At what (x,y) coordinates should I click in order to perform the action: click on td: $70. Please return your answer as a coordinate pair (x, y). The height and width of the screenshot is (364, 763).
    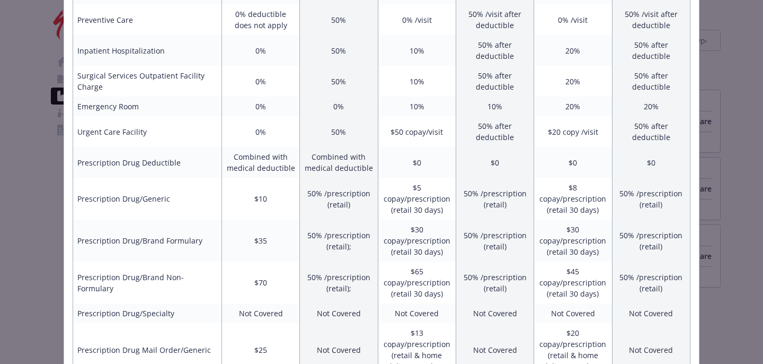
    Looking at the image, I should click on (260, 282).